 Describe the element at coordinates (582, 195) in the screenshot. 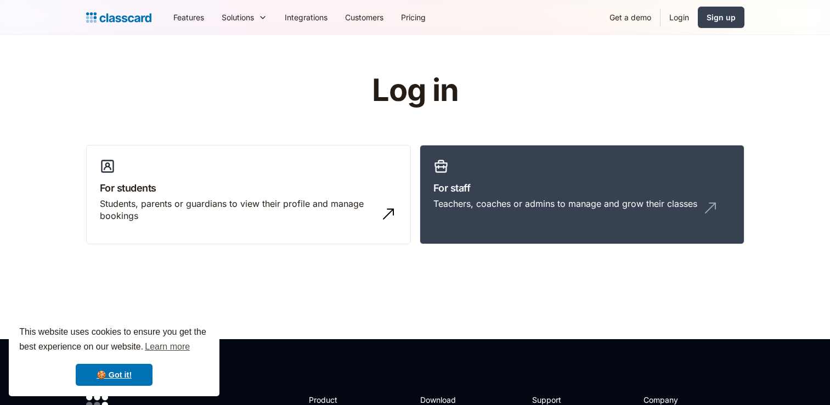

I see `a: For staffTeachers, coaches or admins to manage and grow their classes` at that location.